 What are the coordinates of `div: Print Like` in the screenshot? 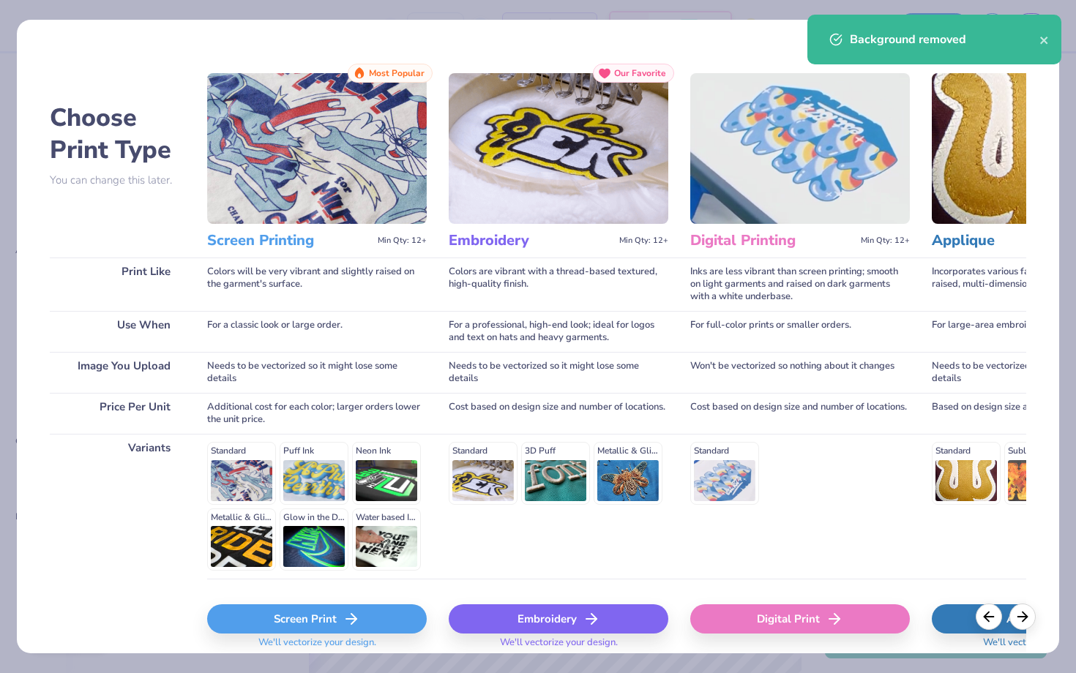 It's located at (117, 284).